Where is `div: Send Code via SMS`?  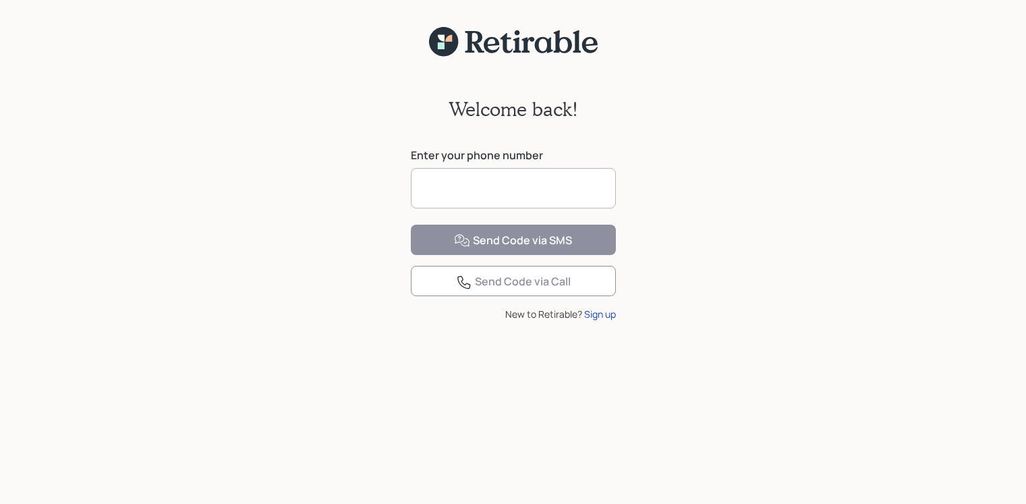 div: Send Code via SMS is located at coordinates (513, 241).